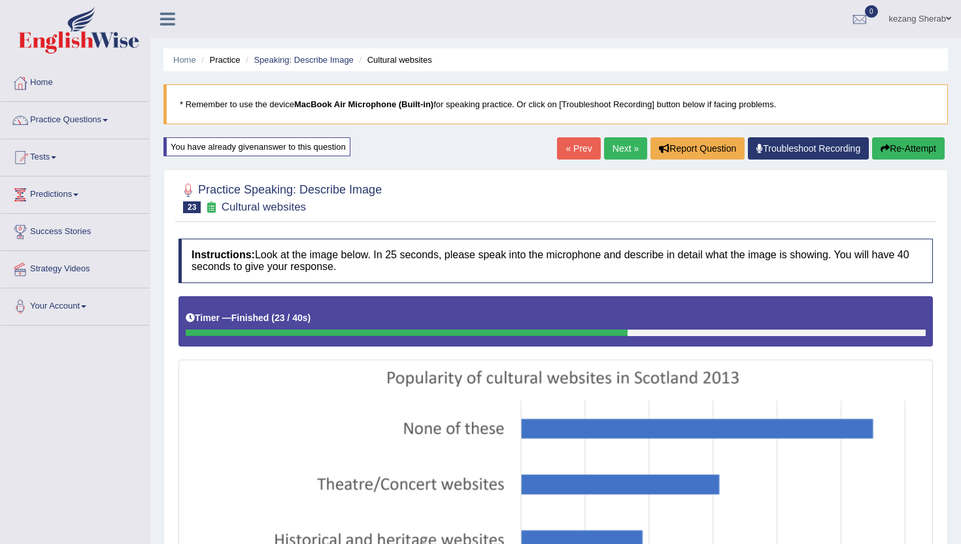  Describe the element at coordinates (808, 148) in the screenshot. I see `a: Troubleshoot Recording` at that location.